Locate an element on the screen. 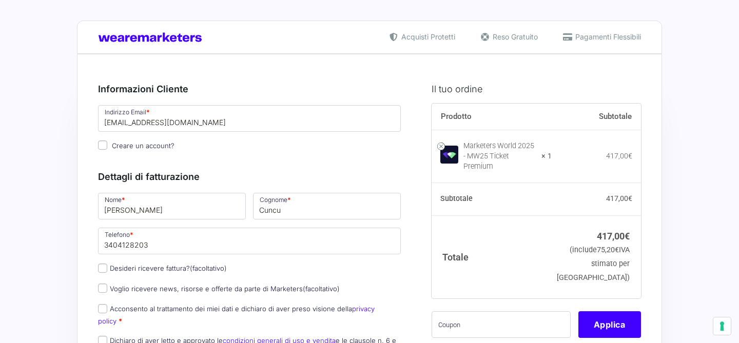 The width and height of the screenshot is (739, 343). span: Creare un account? is located at coordinates (143, 146).